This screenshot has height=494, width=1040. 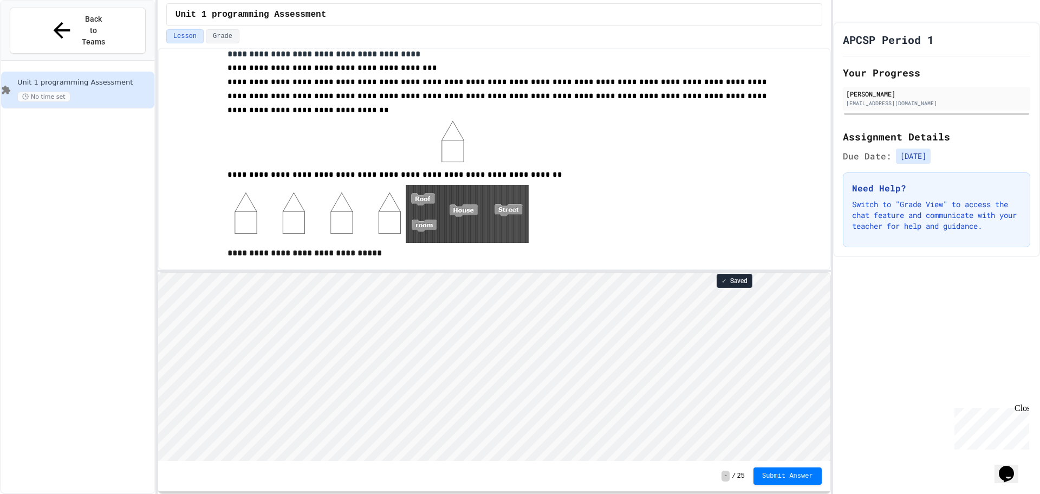 I want to click on h3: Need Help?, so click(x=937, y=188).